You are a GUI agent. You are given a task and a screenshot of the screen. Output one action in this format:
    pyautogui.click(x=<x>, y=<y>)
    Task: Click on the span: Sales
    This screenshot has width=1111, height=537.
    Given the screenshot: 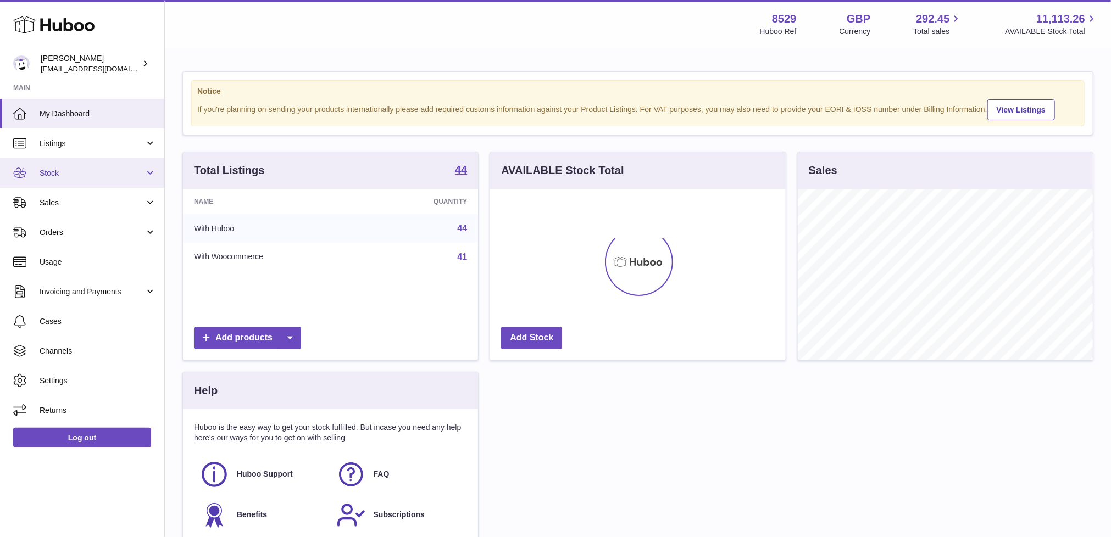 What is the action you would take?
    pyautogui.click(x=92, y=203)
    